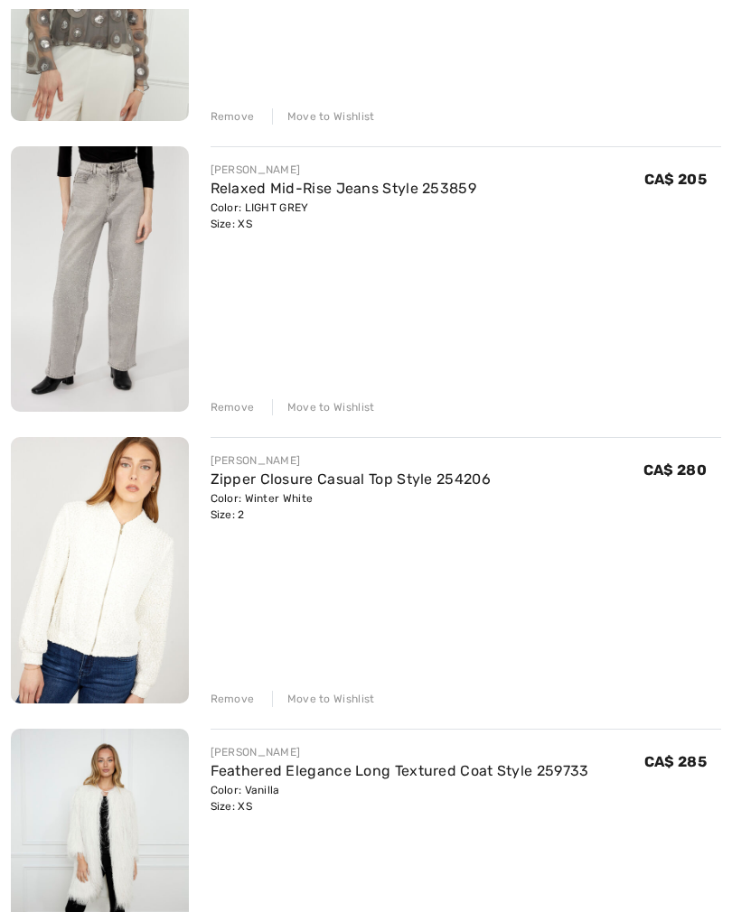  Describe the element at coordinates (675, 761) in the screenshot. I see `span: CA$ 285` at that location.